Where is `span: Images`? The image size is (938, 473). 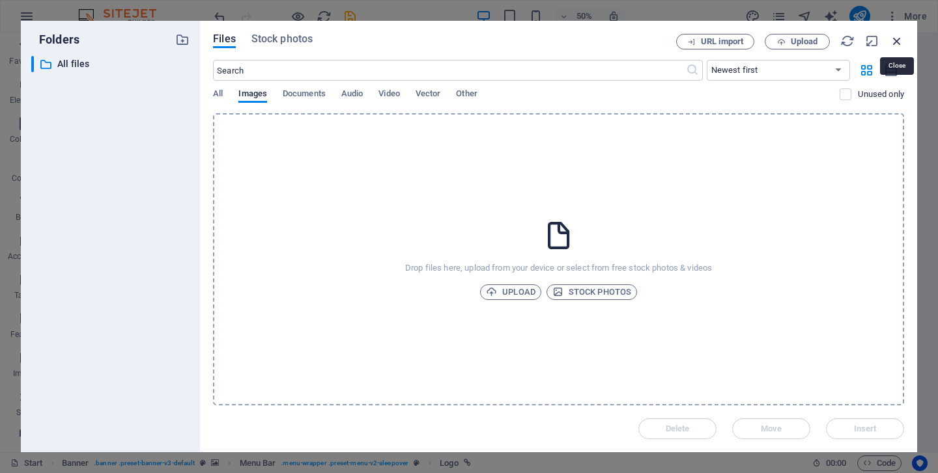 span: Images is located at coordinates (253, 95).